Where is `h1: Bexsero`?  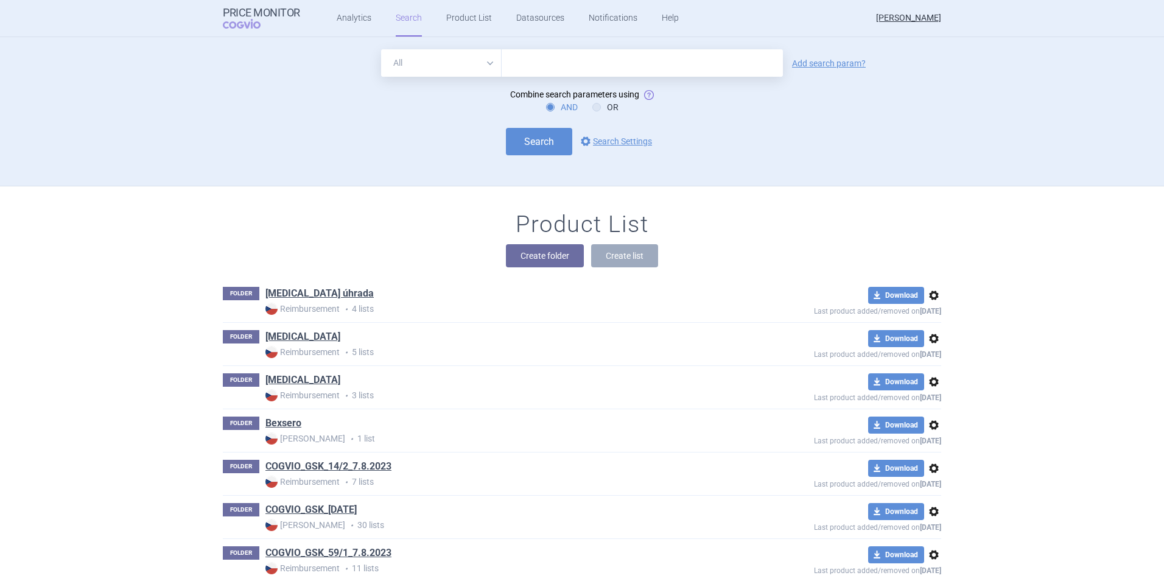 h1: Bexsero is located at coordinates (283, 424).